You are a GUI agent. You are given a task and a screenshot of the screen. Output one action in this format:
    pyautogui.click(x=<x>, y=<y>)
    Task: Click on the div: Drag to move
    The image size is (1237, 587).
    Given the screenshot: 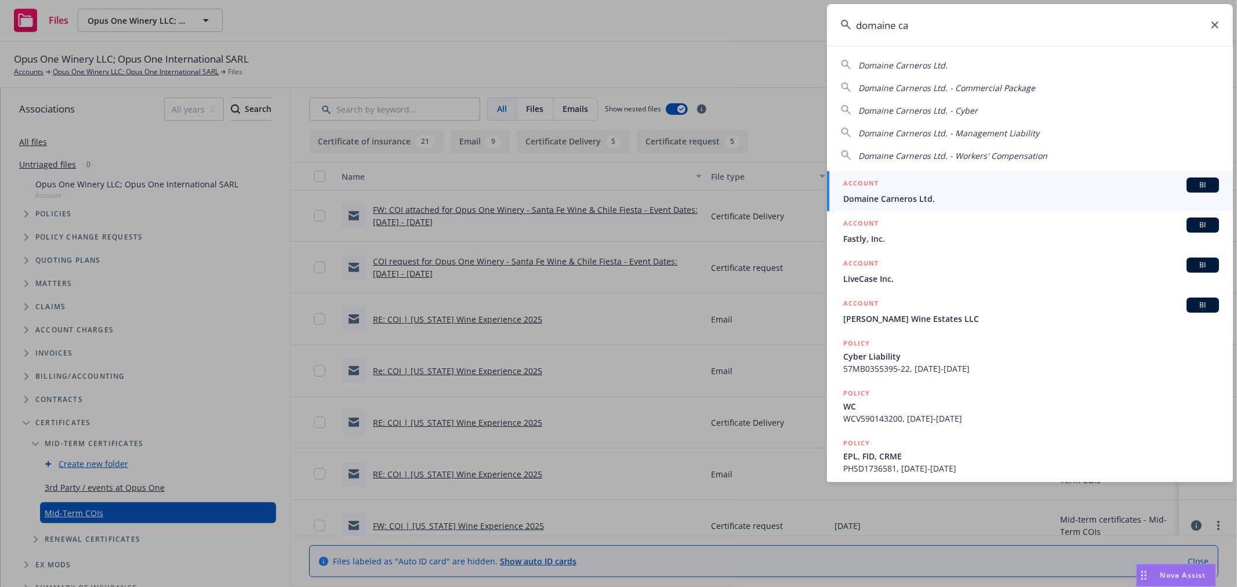 What is the action you would take?
    pyautogui.click(x=1144, y=575)
    